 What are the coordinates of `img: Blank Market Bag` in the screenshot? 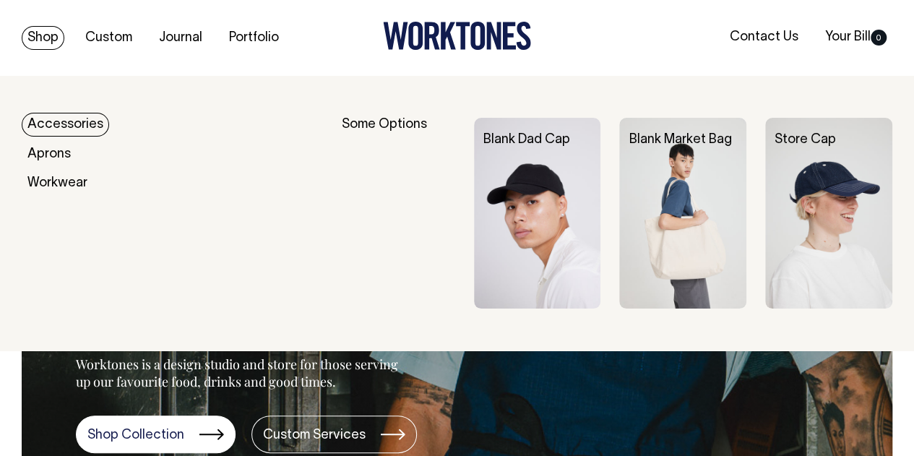 It's located at (683, 213).